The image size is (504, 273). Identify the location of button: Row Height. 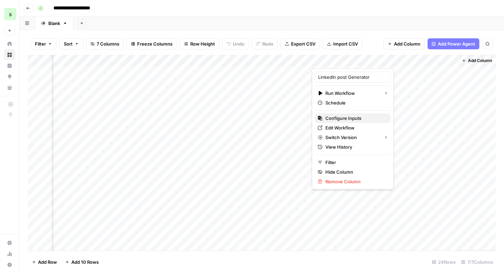
(200, 44).